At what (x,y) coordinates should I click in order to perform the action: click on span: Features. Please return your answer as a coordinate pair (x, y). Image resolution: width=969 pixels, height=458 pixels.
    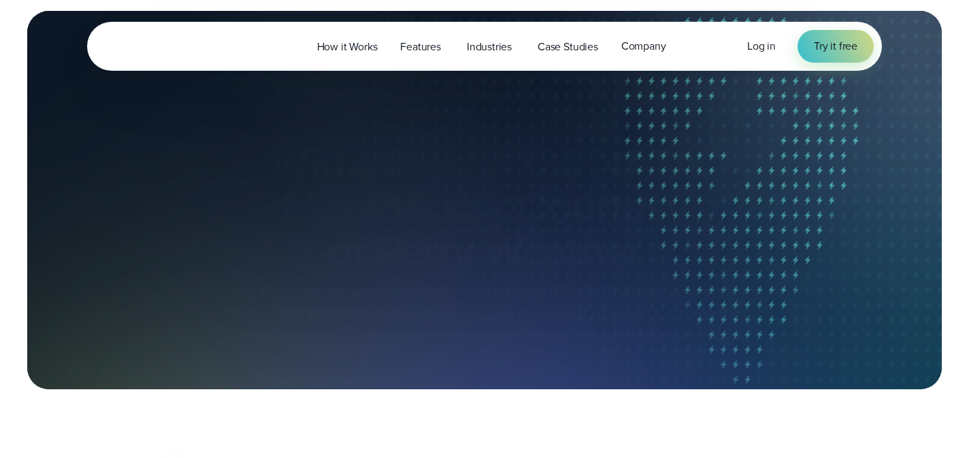
    Looking at the image, I should click on (421, 47).